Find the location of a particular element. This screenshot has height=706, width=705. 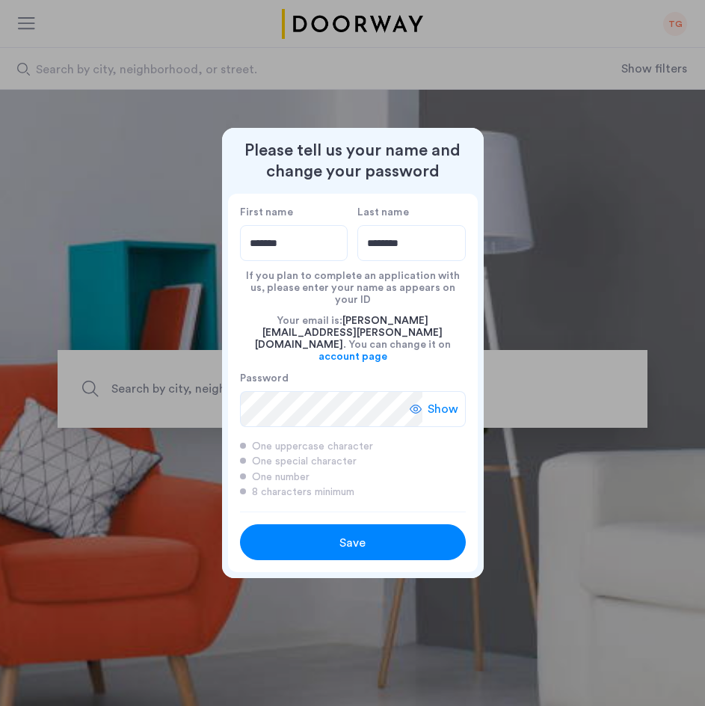

div: One number is located at coordinates (353, 477).